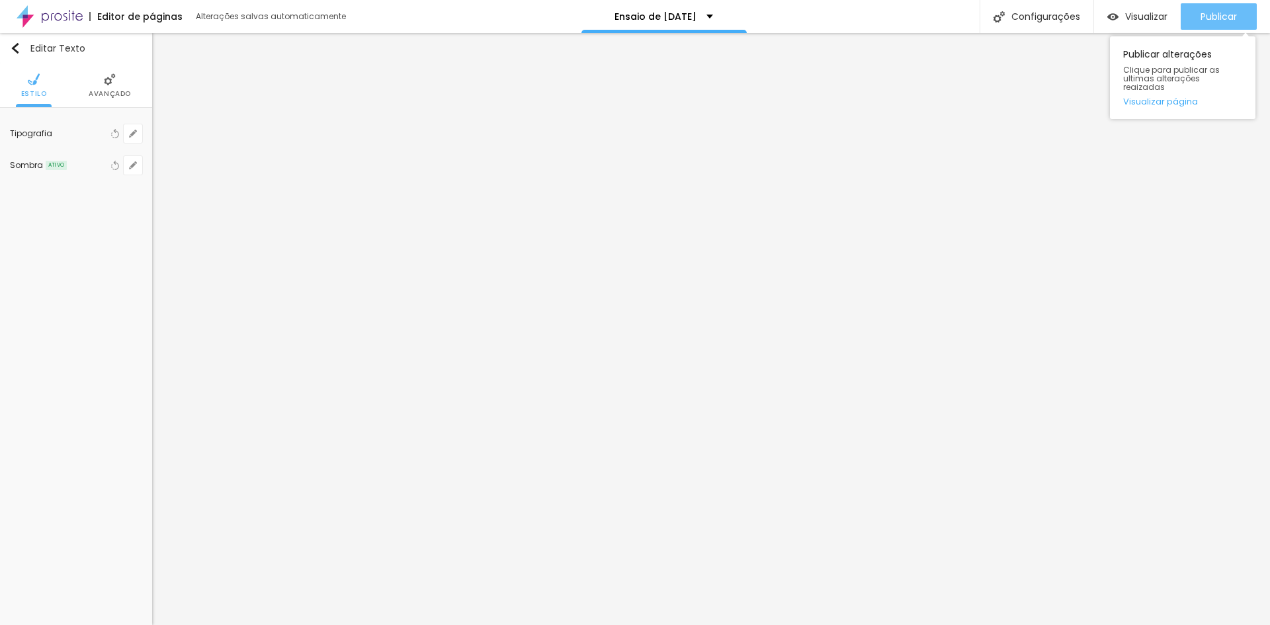 The image size is (1270, 625). What do you see at coordinates (34, 94) in the screenshot?
I see `span: Estilo` at bounding box center [34, 94].